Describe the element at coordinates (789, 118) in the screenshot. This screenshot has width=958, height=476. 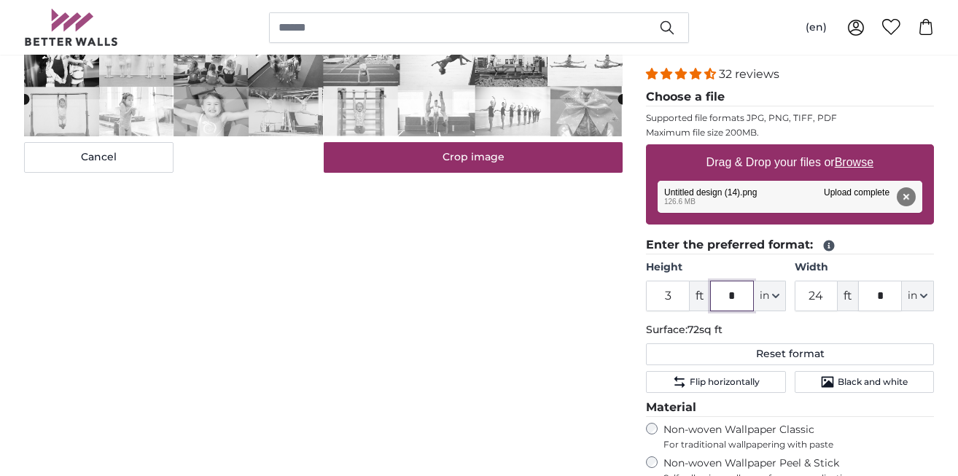
I see `p: Supported file formats JPG, PNG, TIFF, PDF` at that location.